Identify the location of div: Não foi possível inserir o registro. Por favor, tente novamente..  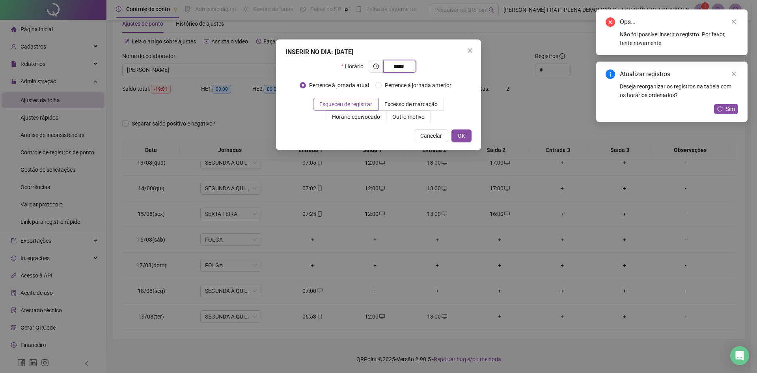
(679, 39).